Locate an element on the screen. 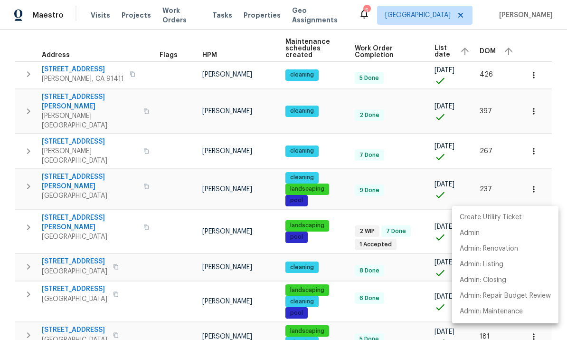  p: Admin: Closing is located at coordinates (483, 280).